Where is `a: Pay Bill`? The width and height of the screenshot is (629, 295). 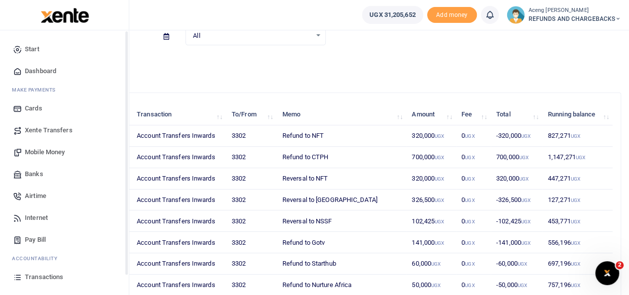
a: Pay Bill is located at coordinates (64, 240).